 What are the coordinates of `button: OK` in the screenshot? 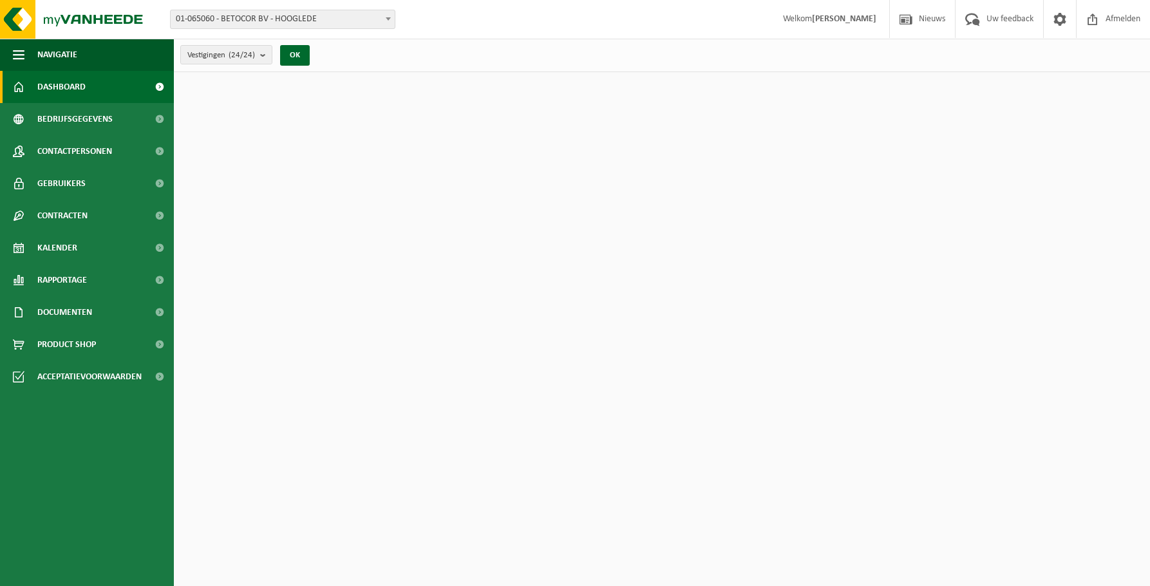 It's located at (295, 55).